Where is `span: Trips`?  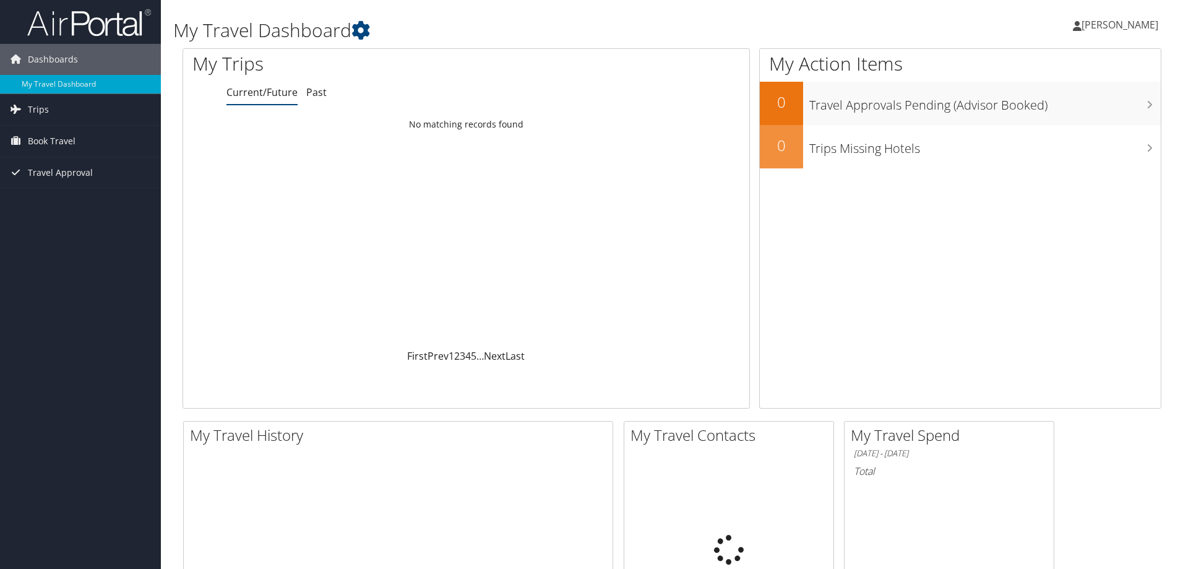 span: Trips is located at coordinates (38, 110).